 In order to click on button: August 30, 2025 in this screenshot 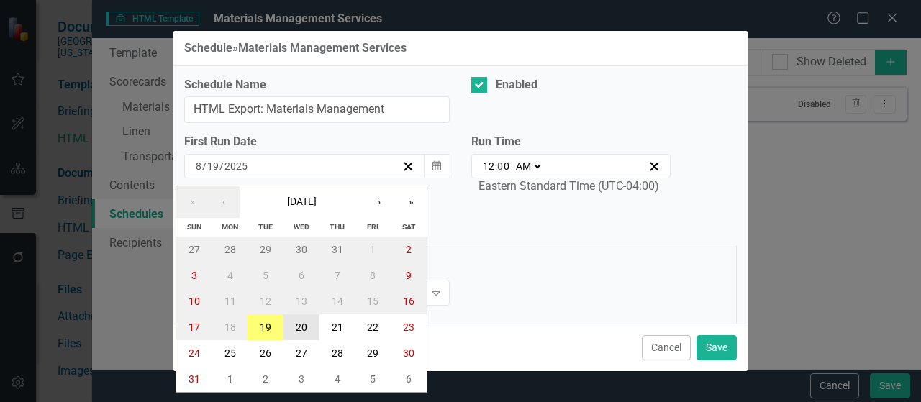, I will do `click(409, 353)`.